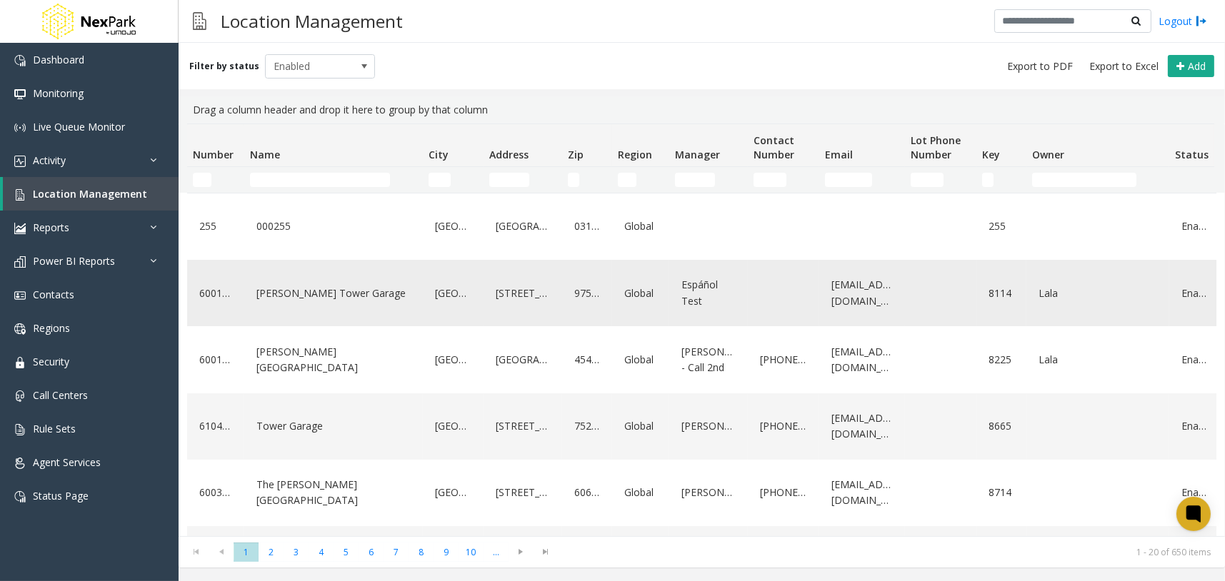 Image resolution: width=1225 pixels, height=581 pixels. I want to click on div: Drag a column header and drop it here to group by that column, so click(701, 110).